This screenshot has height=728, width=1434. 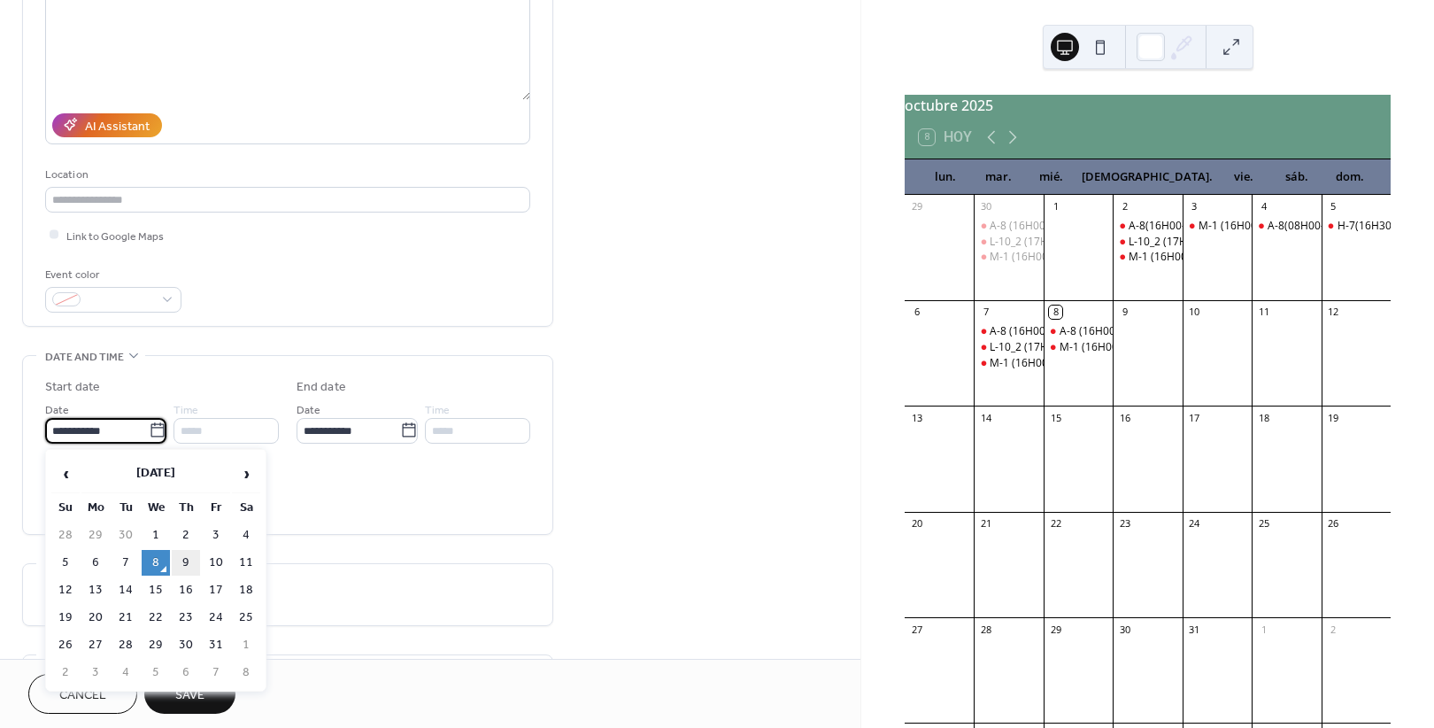 What do you see at coordinates (1333, 206) in the screenshot?
I see `div: 5` at bounding box center [1333, 206].